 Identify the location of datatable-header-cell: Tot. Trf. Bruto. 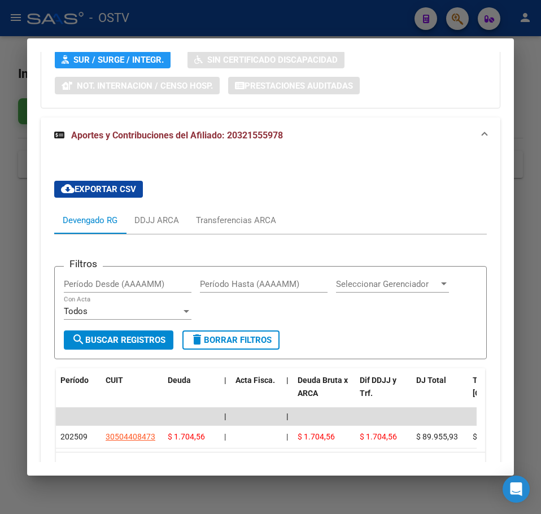
(496, 393).